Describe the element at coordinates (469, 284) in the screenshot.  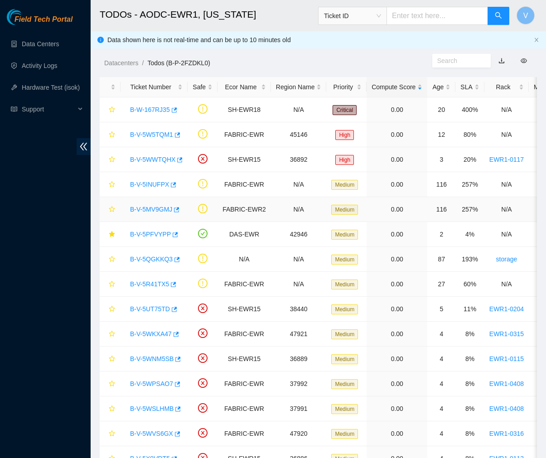
I see `td: 60%` at that location.